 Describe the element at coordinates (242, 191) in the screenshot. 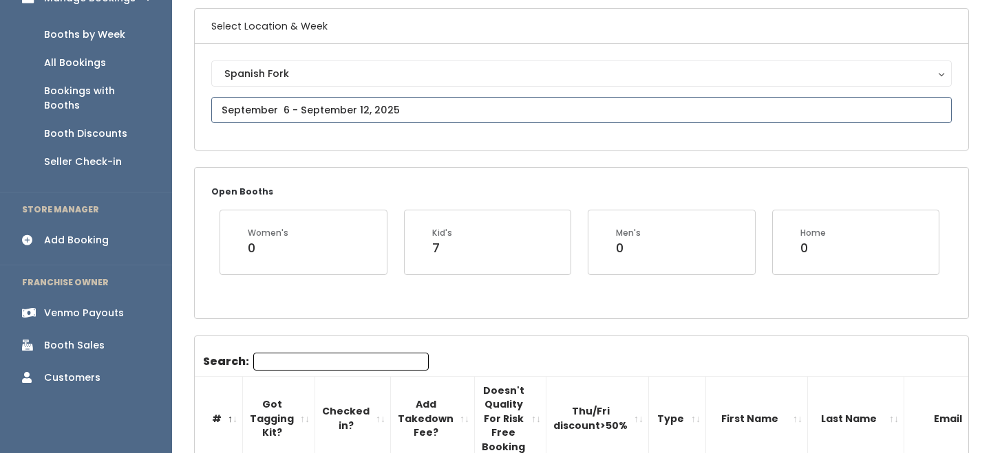

I see `small: Open Booths` at that location.